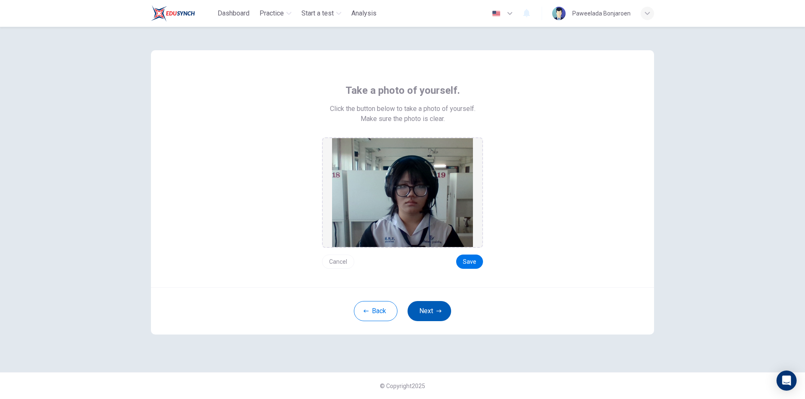  Describe the element at coordinates (317, 13) in the screenshot. I see `span: Start a test` at that location.